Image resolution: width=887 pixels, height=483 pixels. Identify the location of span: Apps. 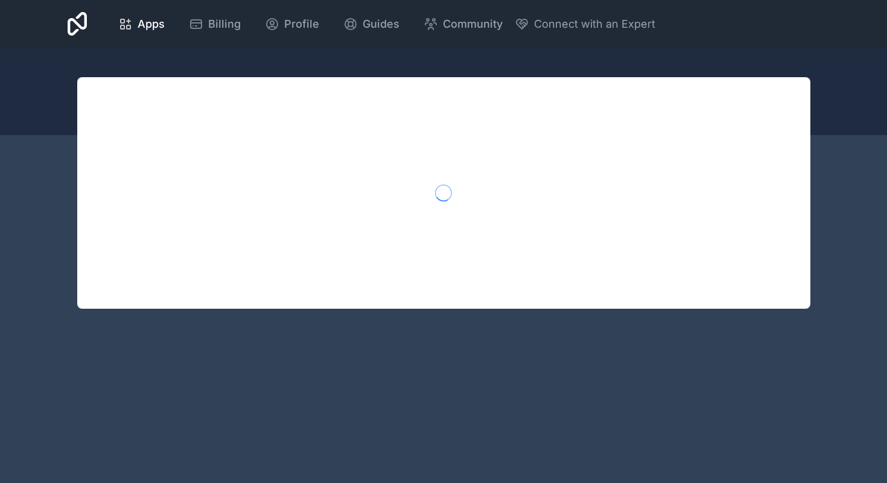
(151, 24).